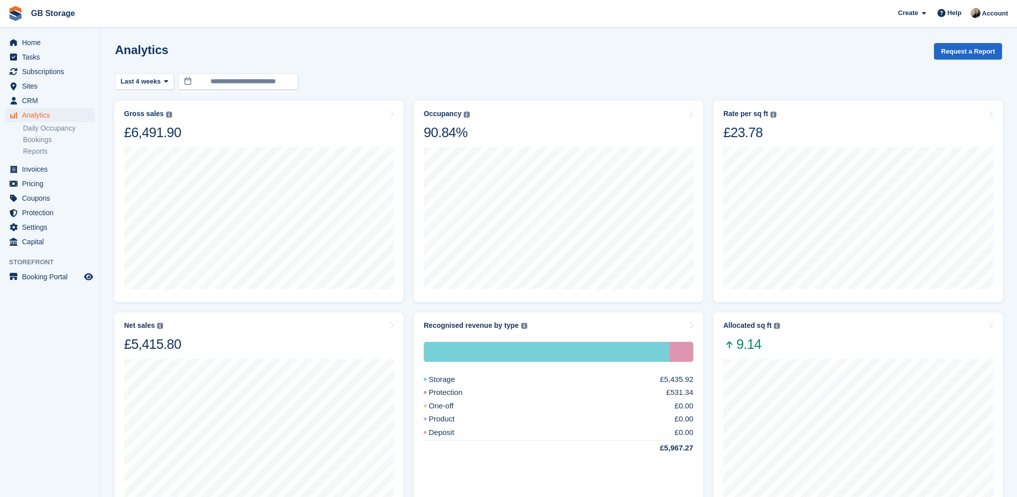  Describe the element at coordinates (52, 198) in the screenshot. I see `span: Coupons` at that location.